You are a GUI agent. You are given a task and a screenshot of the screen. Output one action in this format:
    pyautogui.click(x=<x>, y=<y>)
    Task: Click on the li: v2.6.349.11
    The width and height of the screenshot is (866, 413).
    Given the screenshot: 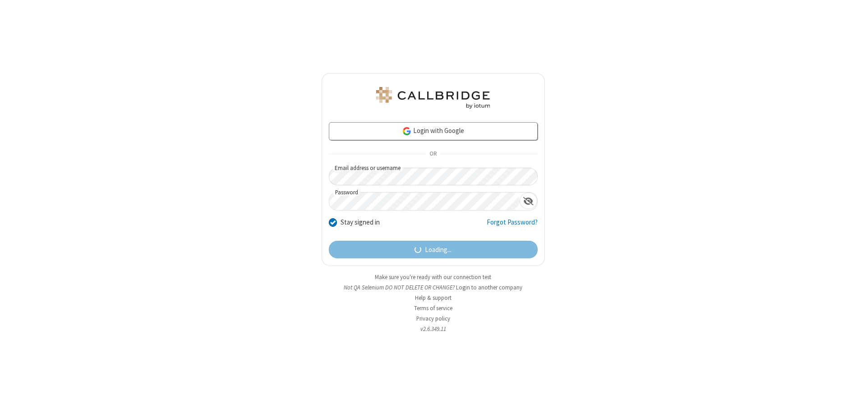 What is the action you would take?
    pyautogui.click(x=433, y=329)
    